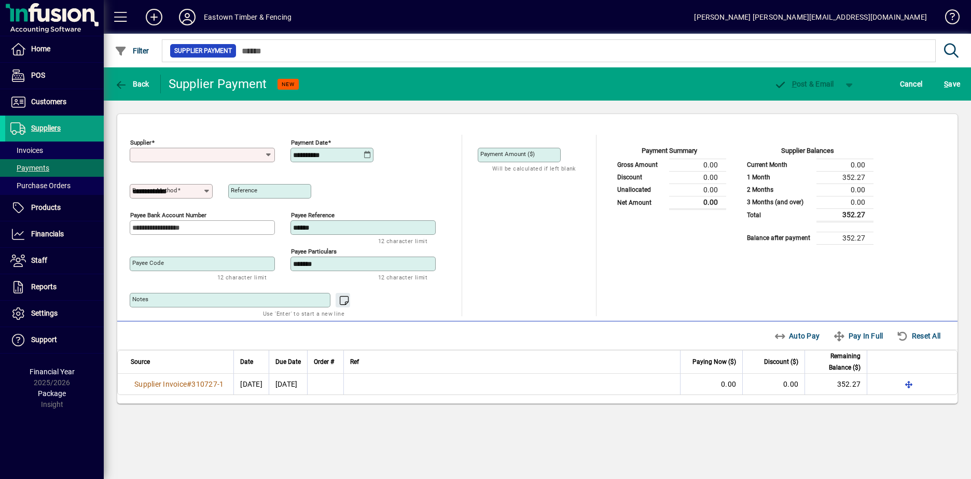 Image resolution: width=971 pixels, height=479 pixels. What do you see at coordinates (155, 190) in the screenshot?
I see `mat-label: Payment method` at bounding box center [155, 190].